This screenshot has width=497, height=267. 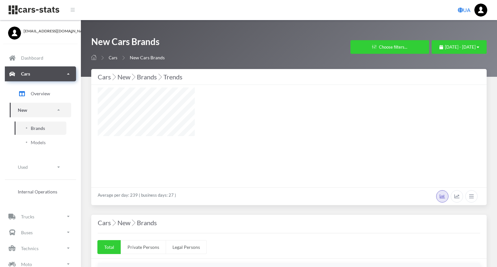 I want to click on span: Brands, so click(x=38, y=128).